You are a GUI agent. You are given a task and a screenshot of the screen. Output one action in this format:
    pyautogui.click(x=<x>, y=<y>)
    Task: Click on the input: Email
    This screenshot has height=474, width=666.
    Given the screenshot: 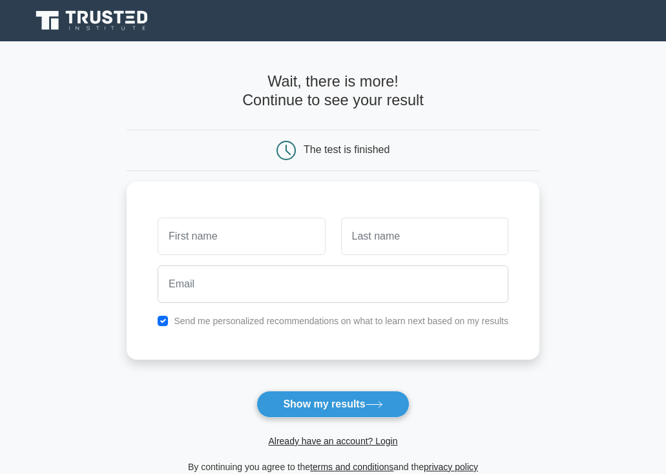 What is the action you would take?
    pyautogui.click(x=333, y=284)
    